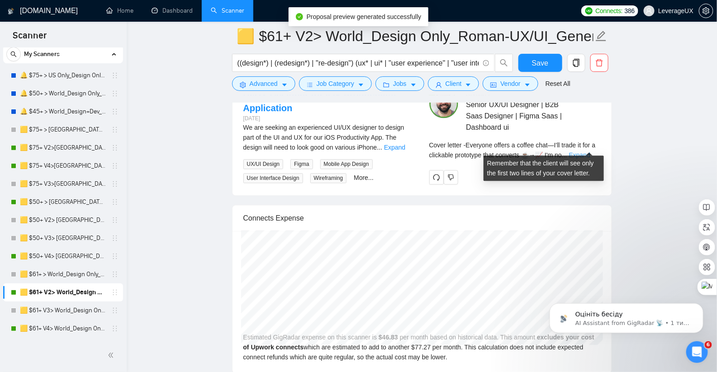  What do you see at coordinates (300, 17) in the screenshot?
I see `span: check-circle` at bounding box center [300, 17].